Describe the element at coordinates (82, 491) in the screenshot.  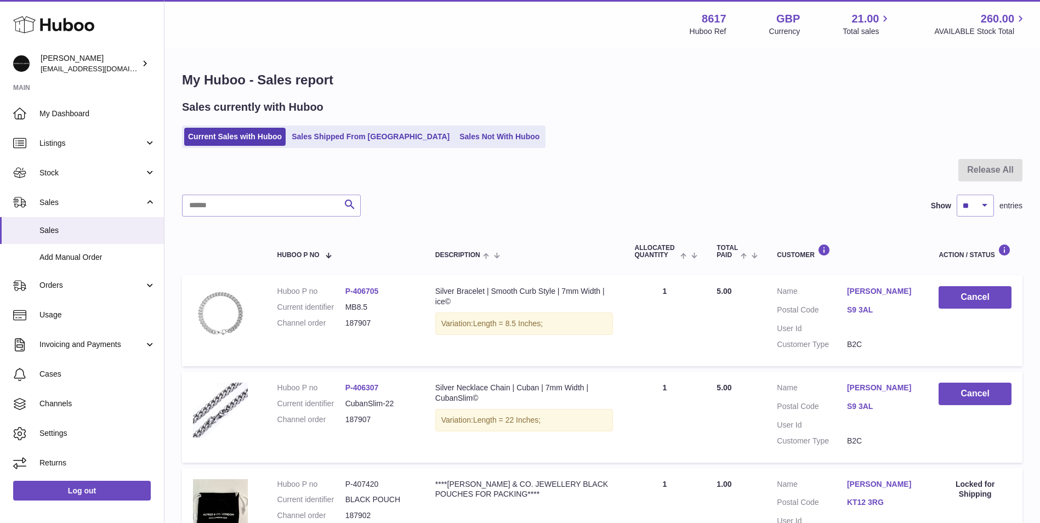
I see `a: Log out` at that location.